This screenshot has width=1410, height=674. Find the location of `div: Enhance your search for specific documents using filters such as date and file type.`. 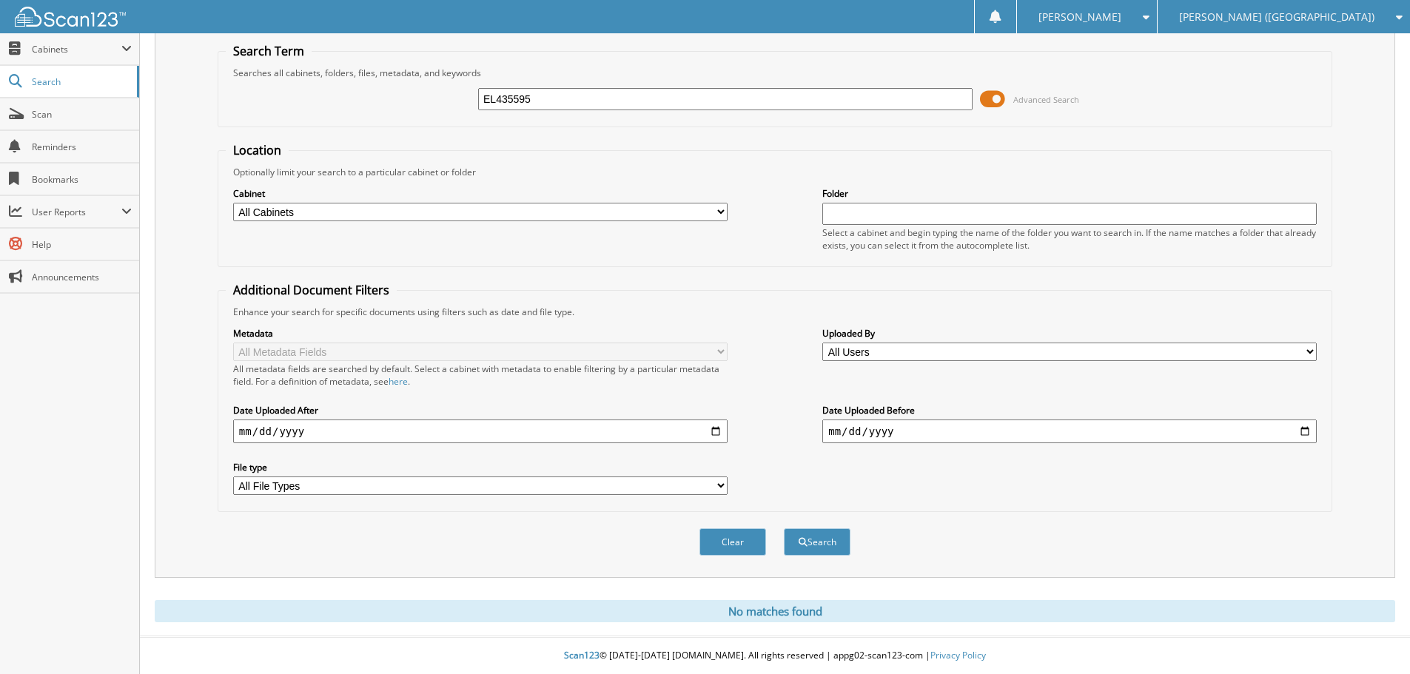

div: Enhance your search for specific documents using filters such as date and file type. is located at coordinates (775, 312).